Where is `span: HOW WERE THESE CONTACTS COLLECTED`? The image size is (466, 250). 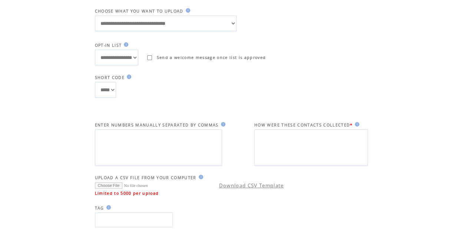
span: HOW WERE THESE CONTACTS COLLECTED is located at coordinates (302, 125).